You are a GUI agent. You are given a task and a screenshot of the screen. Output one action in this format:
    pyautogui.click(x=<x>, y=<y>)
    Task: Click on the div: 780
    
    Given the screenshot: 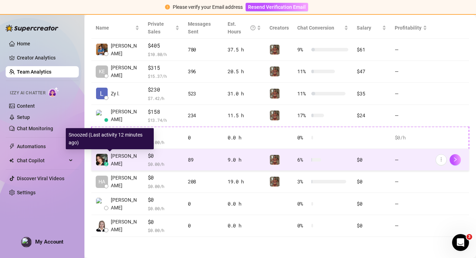 What is the action you would take?
    pyautogui.click(x=203, y=50)
    